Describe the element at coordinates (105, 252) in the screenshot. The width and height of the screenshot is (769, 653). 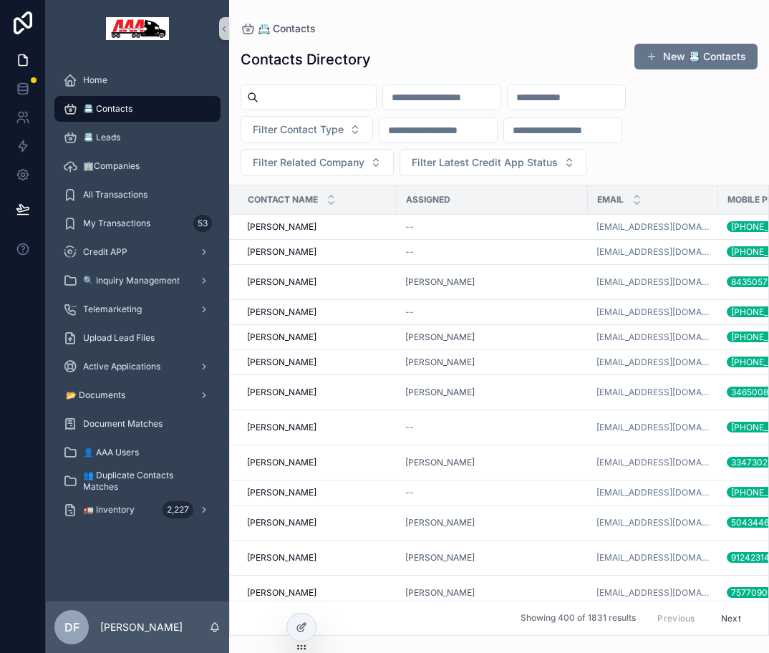
I see `span: Credit APP` at that location.